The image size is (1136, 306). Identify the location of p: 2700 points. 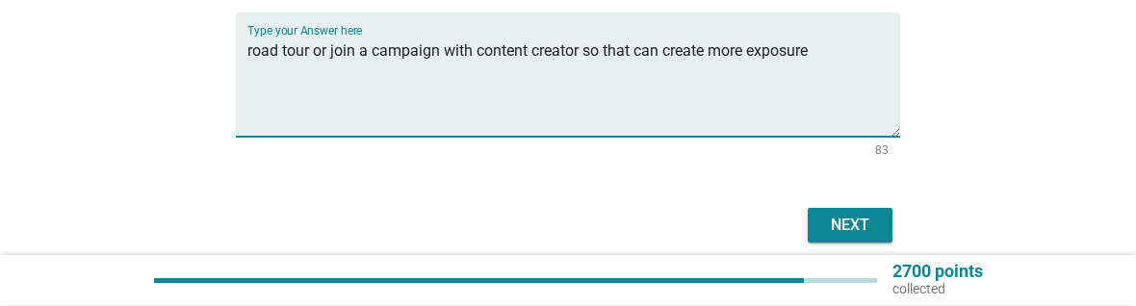
(937, 272).